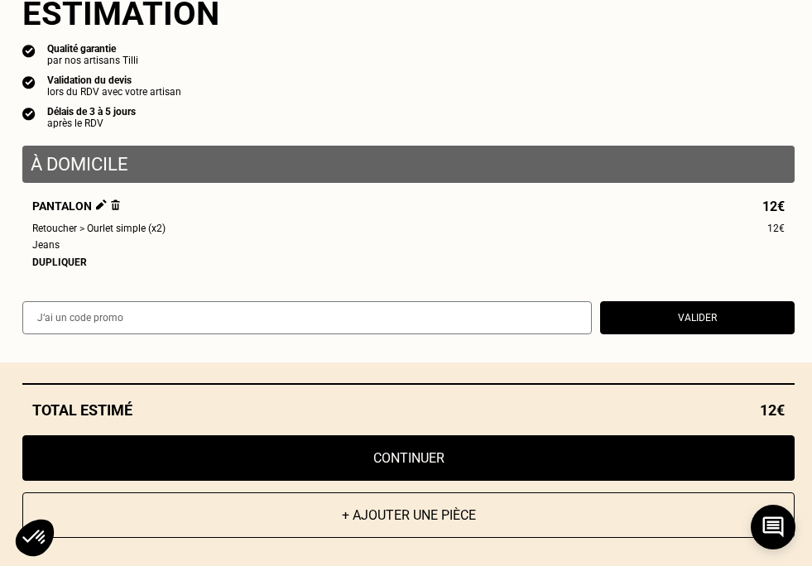 This screenshot has width=812, height=566. I want to click on div: Total estimé, so click(408, 410).